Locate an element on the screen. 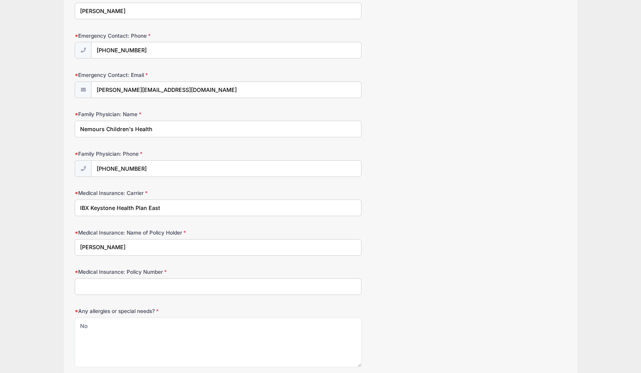 This screenshot has height=373, width=641. label: Medical Insurance: Policy Number is located at coordinates (157, 272).